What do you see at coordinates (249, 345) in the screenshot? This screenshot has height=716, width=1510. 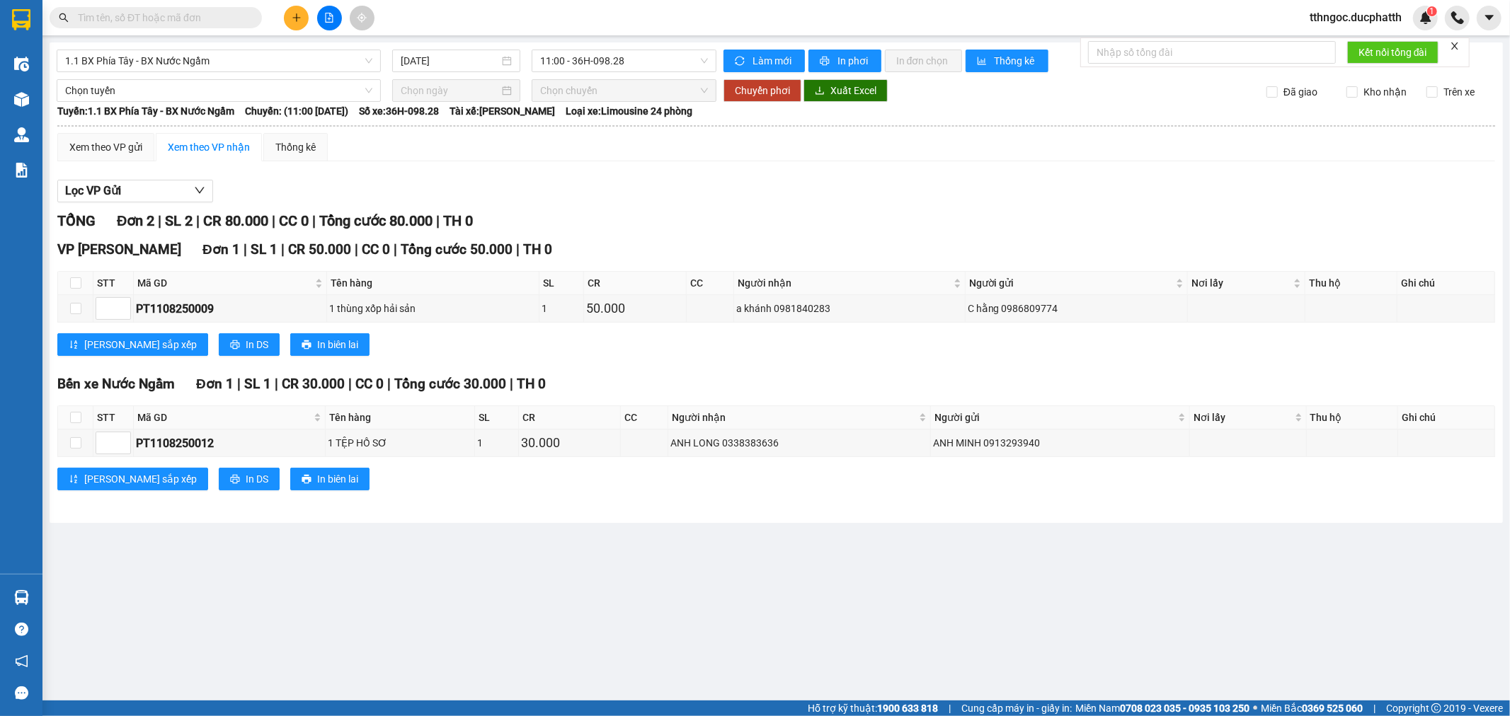 I see `button: printerIn DS` at bounding box center [249, 345].